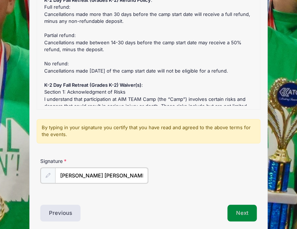 This screenshot has width=297, height=229. Describe the element at coordinates (67, 161) in the screenshot. I see `label: Signature` at that location.